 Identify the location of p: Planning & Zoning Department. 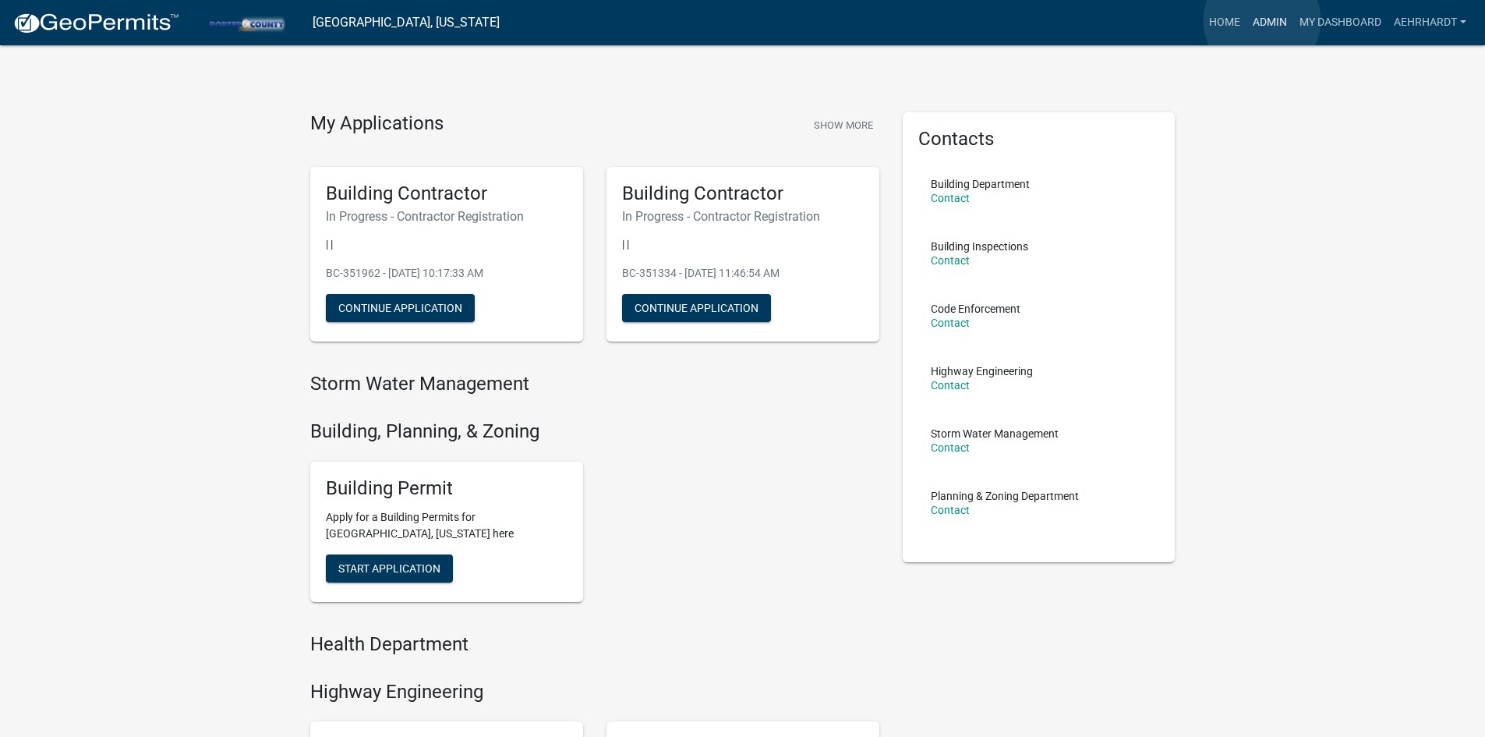
(1005, 496).